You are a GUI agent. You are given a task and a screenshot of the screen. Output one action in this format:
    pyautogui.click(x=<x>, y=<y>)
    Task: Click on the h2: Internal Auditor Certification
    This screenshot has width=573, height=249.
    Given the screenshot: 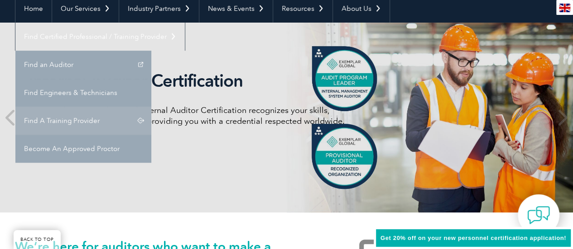 What is the action you would take?
    pyautogui.click(x=198, y=81)
    